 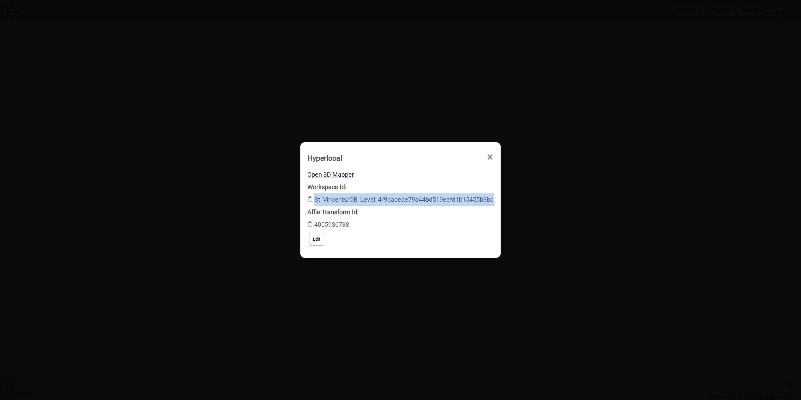 What do you see at coordinates (327, 187) in the screenshot?
I see `strong: Workspace Id:` at bounding box center [327, 187].